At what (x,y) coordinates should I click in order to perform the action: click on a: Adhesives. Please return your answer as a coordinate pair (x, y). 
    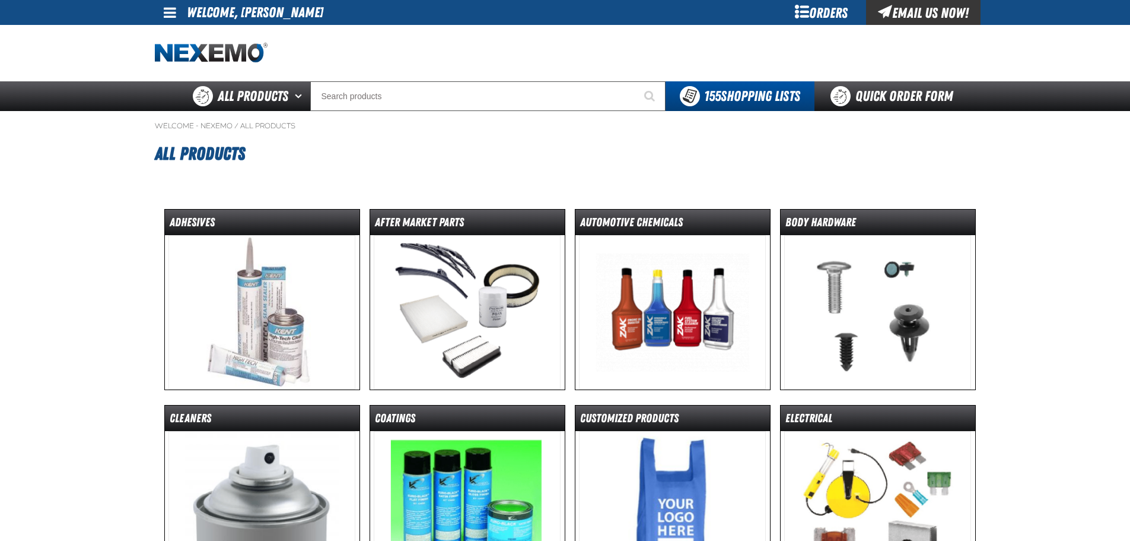
    Looking at the image, I should click on (262, 299).